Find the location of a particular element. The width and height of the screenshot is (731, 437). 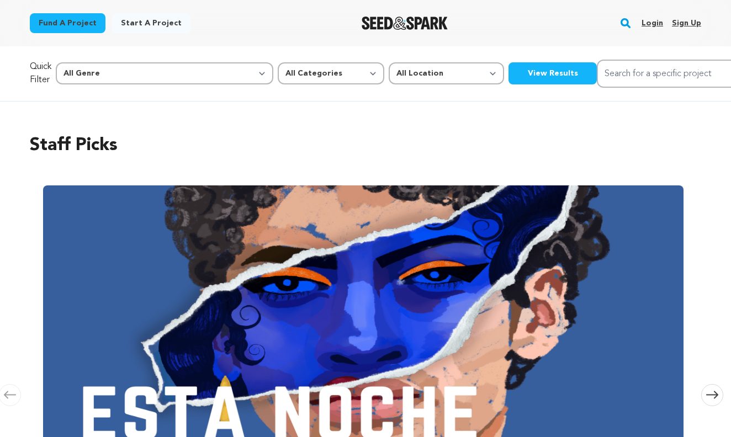

p: Quick Filter is located at coordinates (40, 73).